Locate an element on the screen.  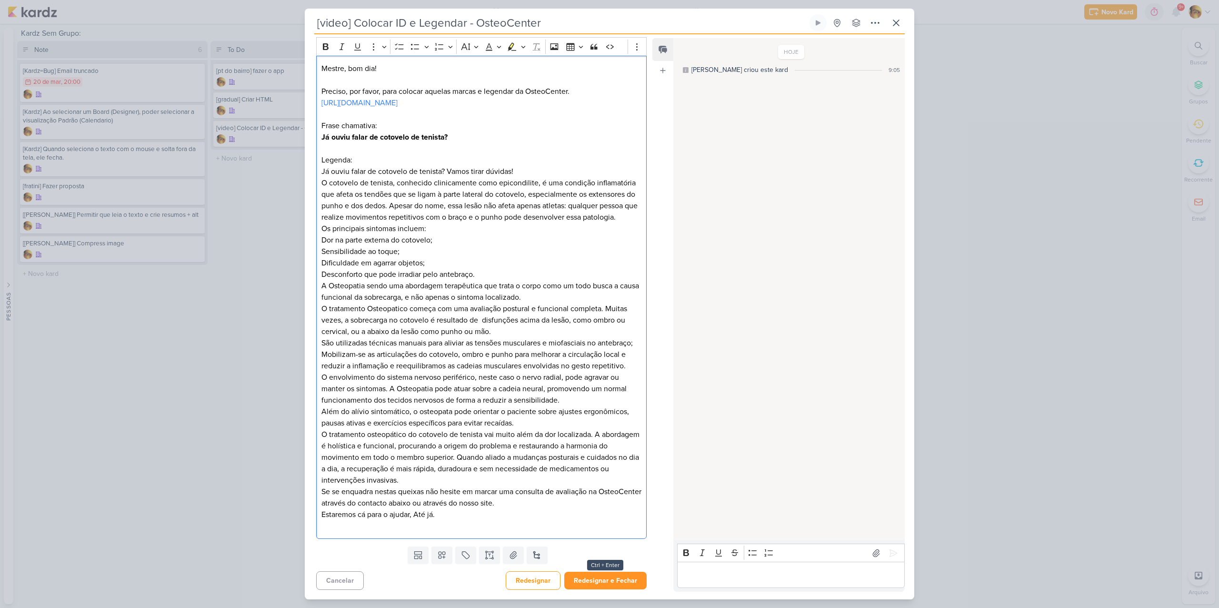
p: A Osteopatia sendo uma abordagem terapêutica que trata o corpo como um todo busca a causa funcion... is located at coordinates (482, 292).